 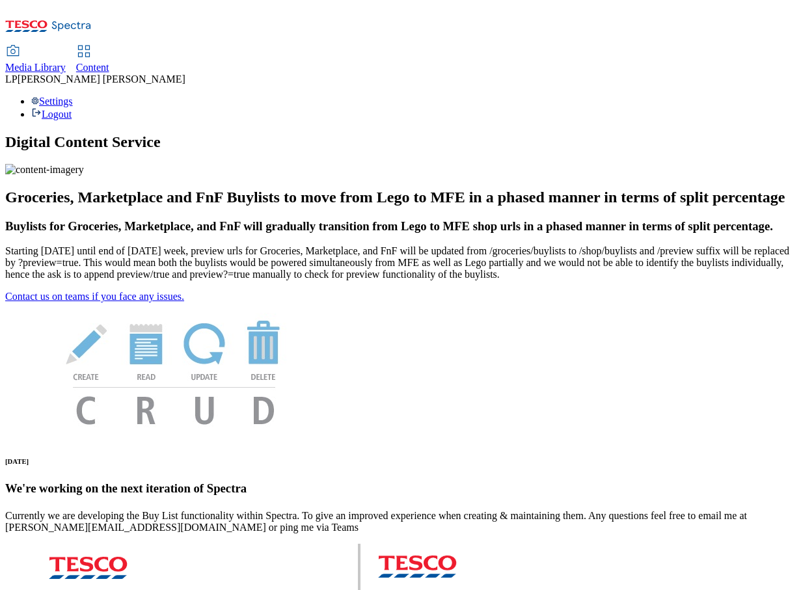 I want to click on h2: Groceries, Marketplace and FnF Buylists to move from Lego to MFE in a phased manner in terms of s..., so click(x=400, y=197).